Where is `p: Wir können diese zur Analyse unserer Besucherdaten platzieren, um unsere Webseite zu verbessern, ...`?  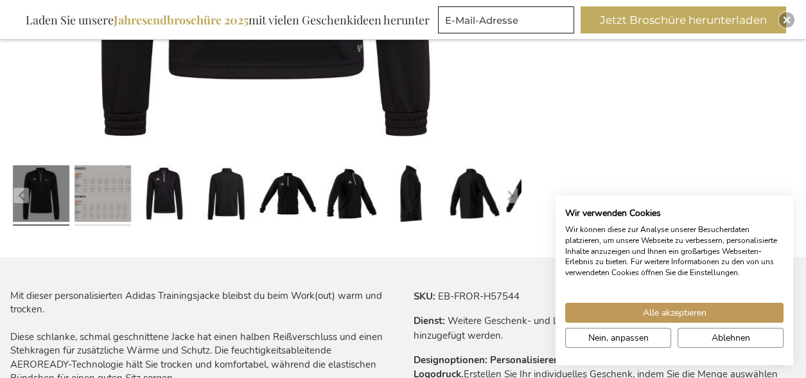 p: Wir können diese zur Analyse unserer Besucherdaten platzieren, um unsere Webseite zu verbessern, ... is located at coordinates (674, 251).